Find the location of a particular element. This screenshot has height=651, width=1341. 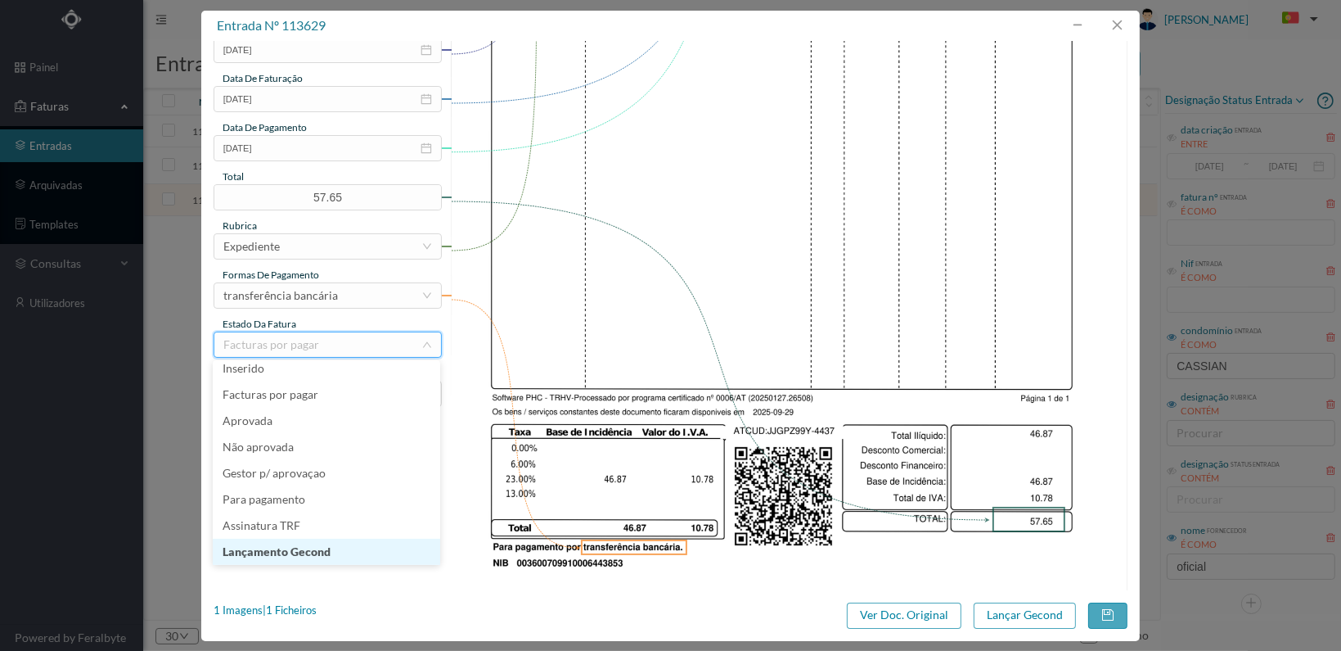

span: total is located at coordinates (233, 176).